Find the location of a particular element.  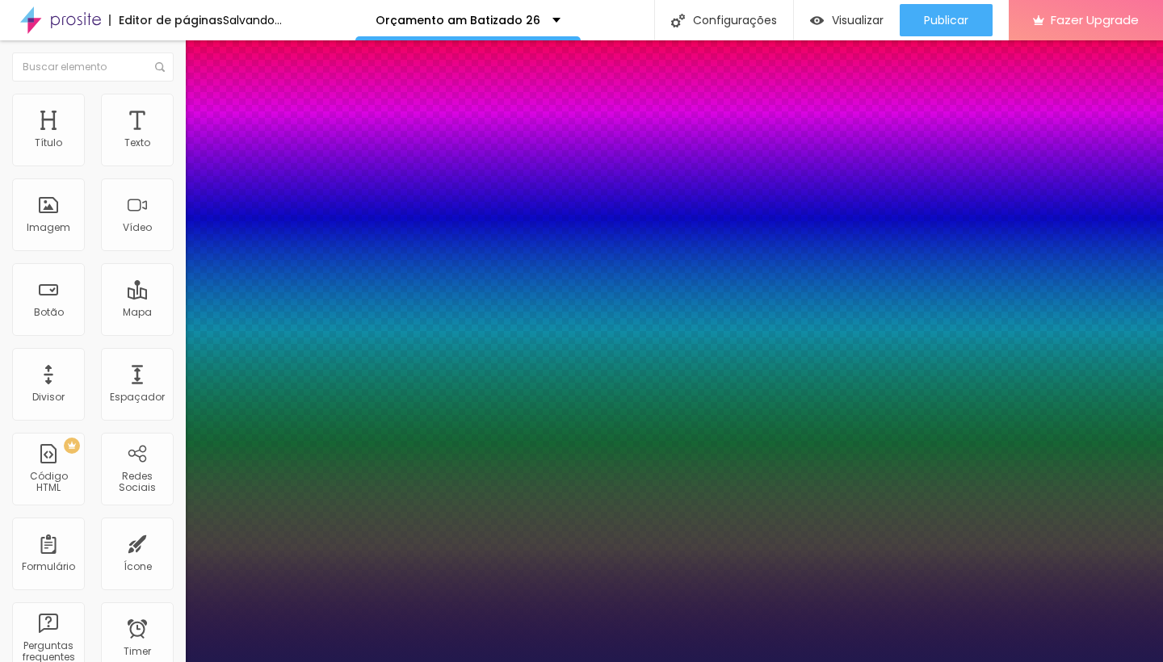

div: Título is located at coordinates (48, 143).